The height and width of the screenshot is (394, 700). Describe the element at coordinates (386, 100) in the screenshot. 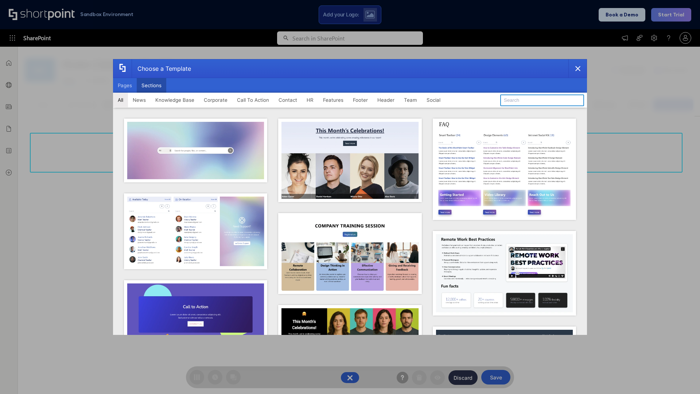

I see `button: Header` at that location.